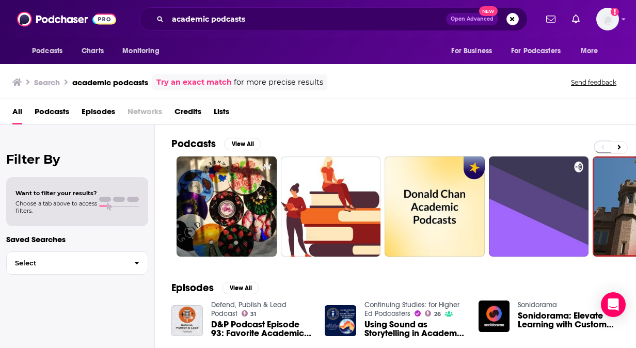 The width and height of the screenshot is (636, 348). I want to click on a: EpisodesView All, so click(215, 288).